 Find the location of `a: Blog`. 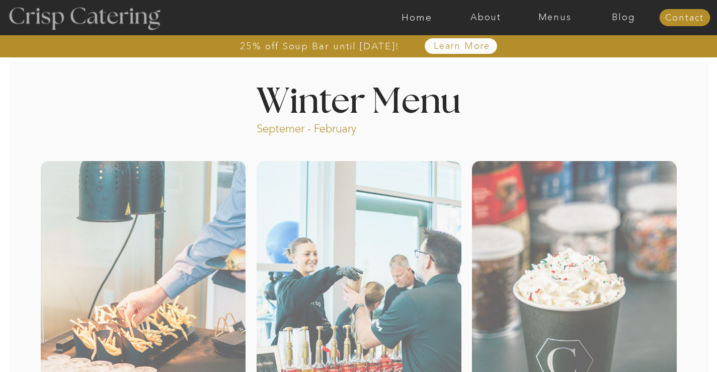

a: Blog is located at coordinates (623, 18).